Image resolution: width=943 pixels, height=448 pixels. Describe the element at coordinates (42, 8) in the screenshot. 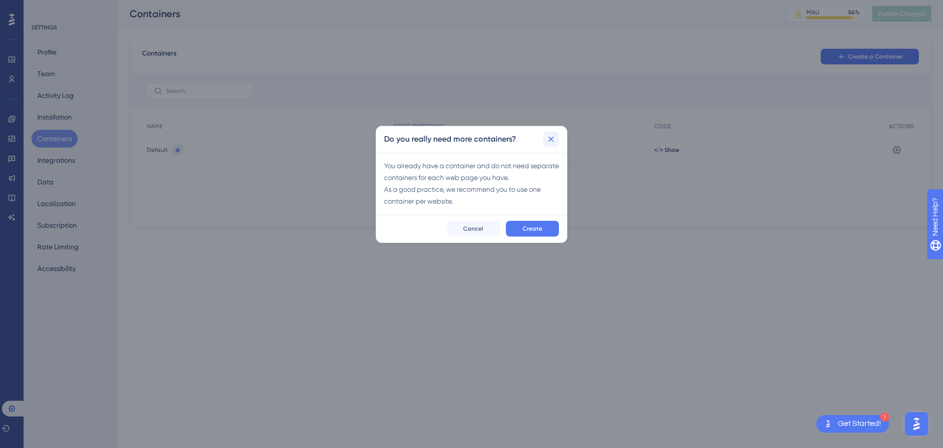

I see `span: Need Help?` at that location.